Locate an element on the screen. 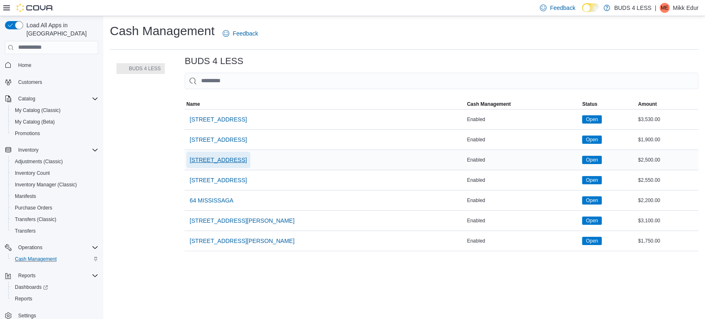 The image size is (705, 319). button: Home is located at coordinates (52, 65).